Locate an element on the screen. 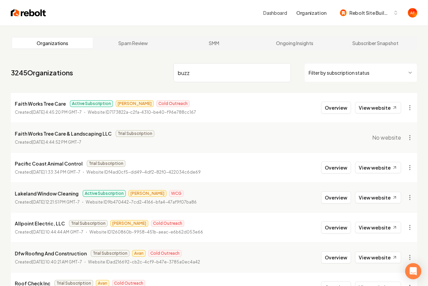 The height and width of the screenshot is (286, 428). span: No website is located at coordinates (386, 137).